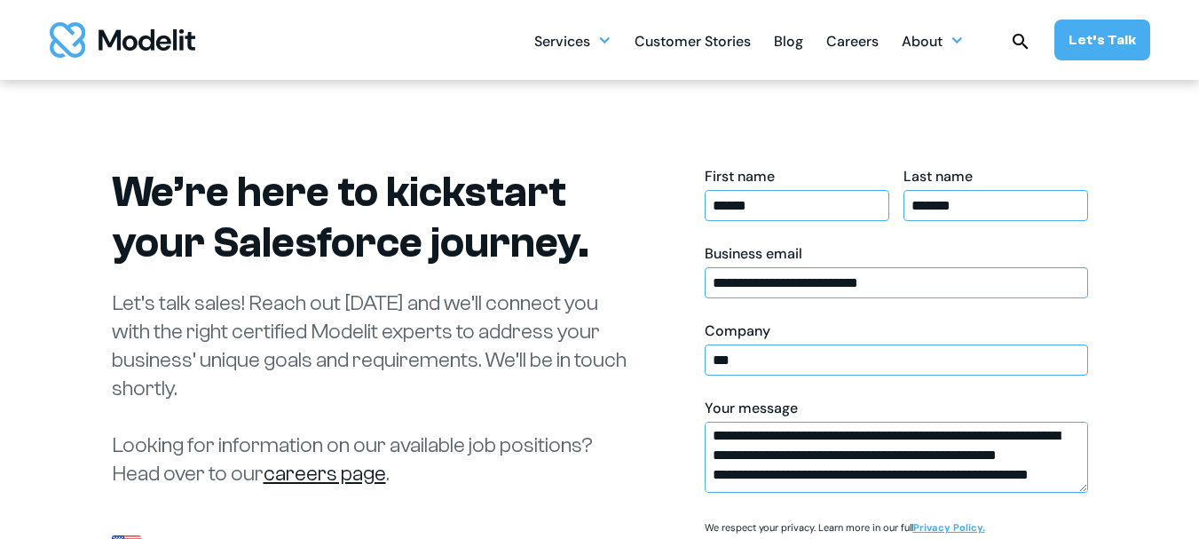  I want to click on div: Customer Stories, so click(692, 43).